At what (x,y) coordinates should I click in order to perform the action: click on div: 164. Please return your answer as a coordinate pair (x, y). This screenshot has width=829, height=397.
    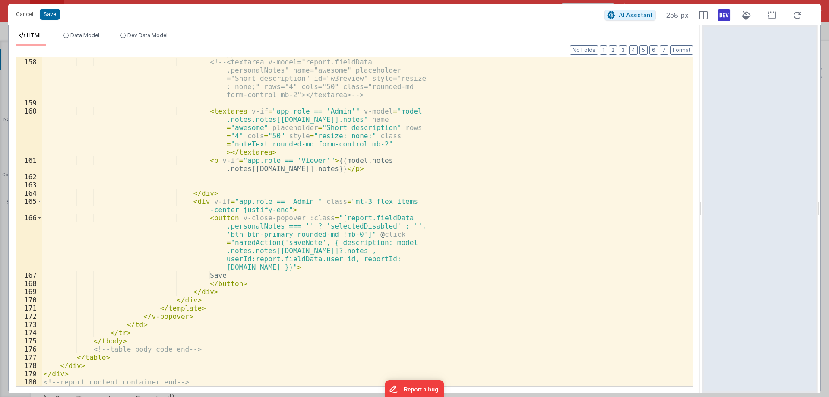
    Looking at the image, I should click on (29, 193).